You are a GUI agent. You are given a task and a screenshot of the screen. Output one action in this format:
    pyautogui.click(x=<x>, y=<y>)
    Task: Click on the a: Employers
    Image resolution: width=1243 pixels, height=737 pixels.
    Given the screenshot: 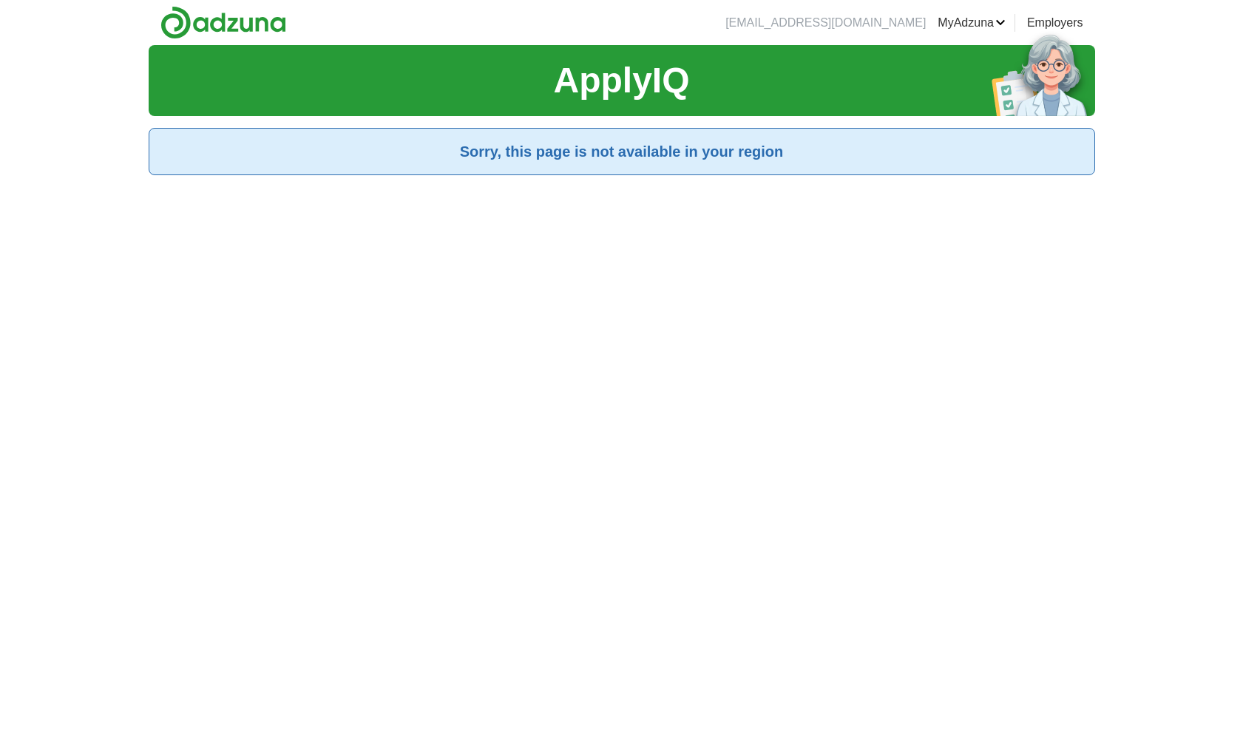 What is the action you would take?
    pyautogui.click(x=1055, y=23)
    